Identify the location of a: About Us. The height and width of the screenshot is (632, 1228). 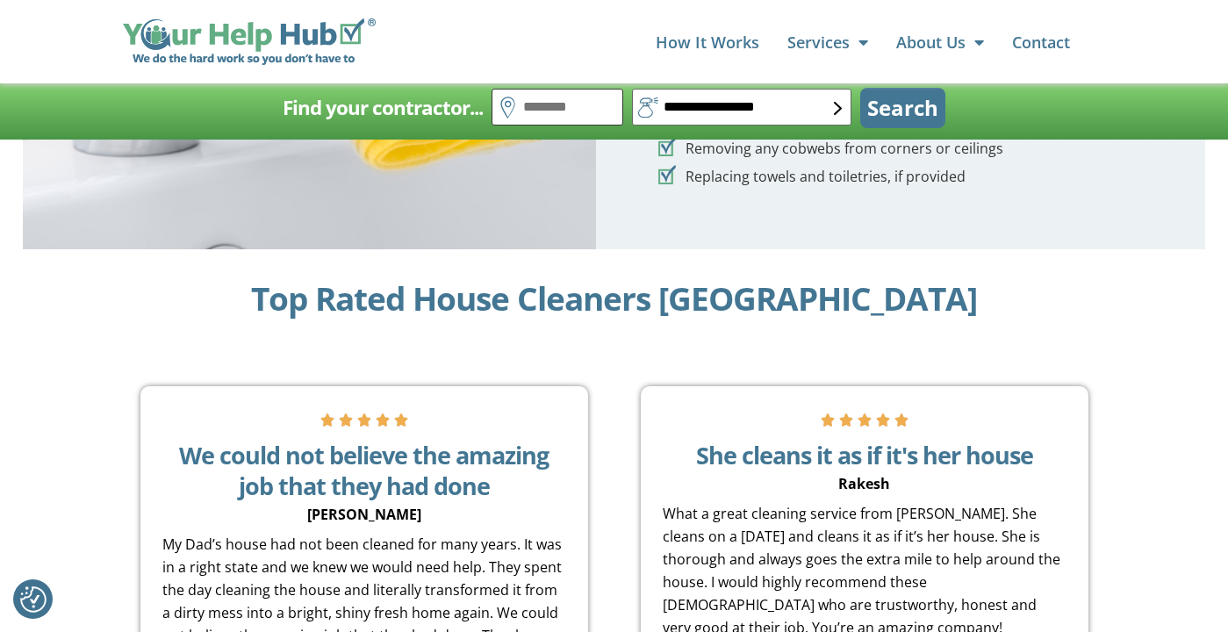
(940, 42).